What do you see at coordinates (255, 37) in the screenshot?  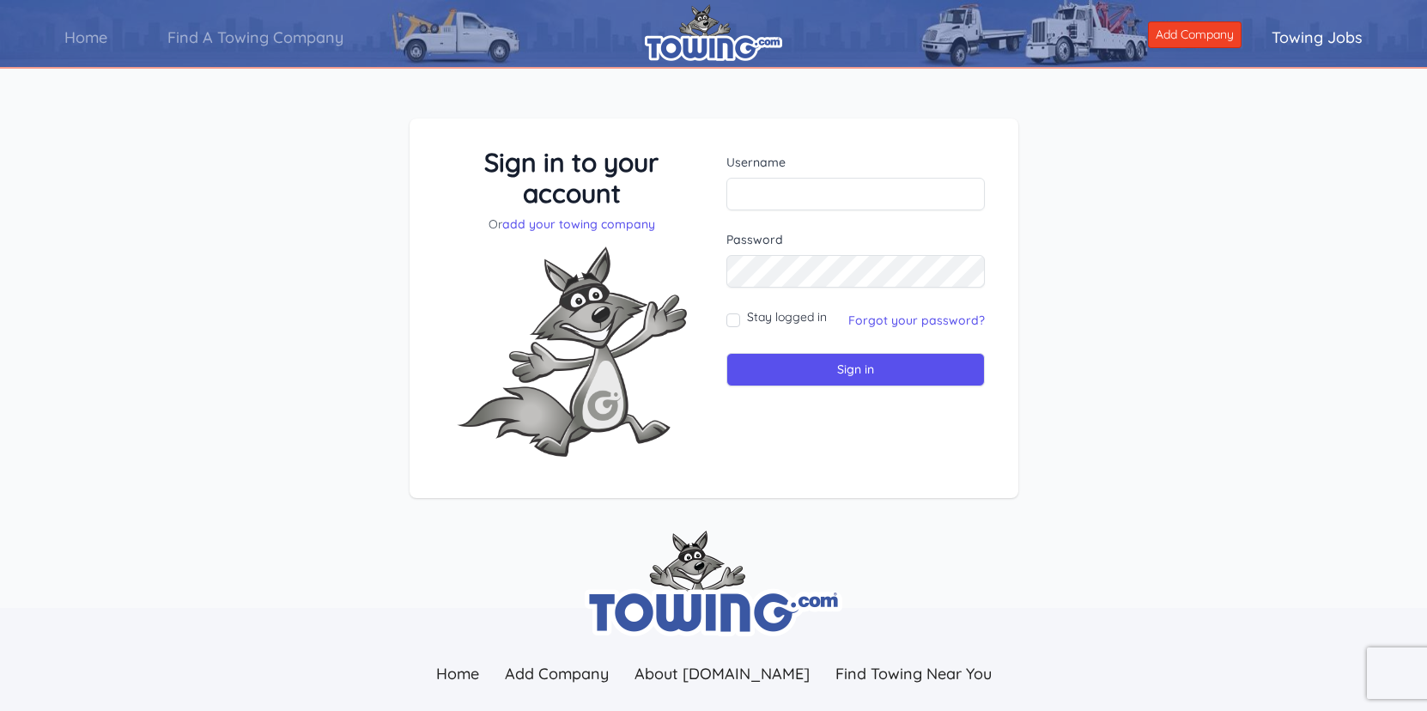 I see `a: Find A Towing Company` at bounding box center [255, 37].